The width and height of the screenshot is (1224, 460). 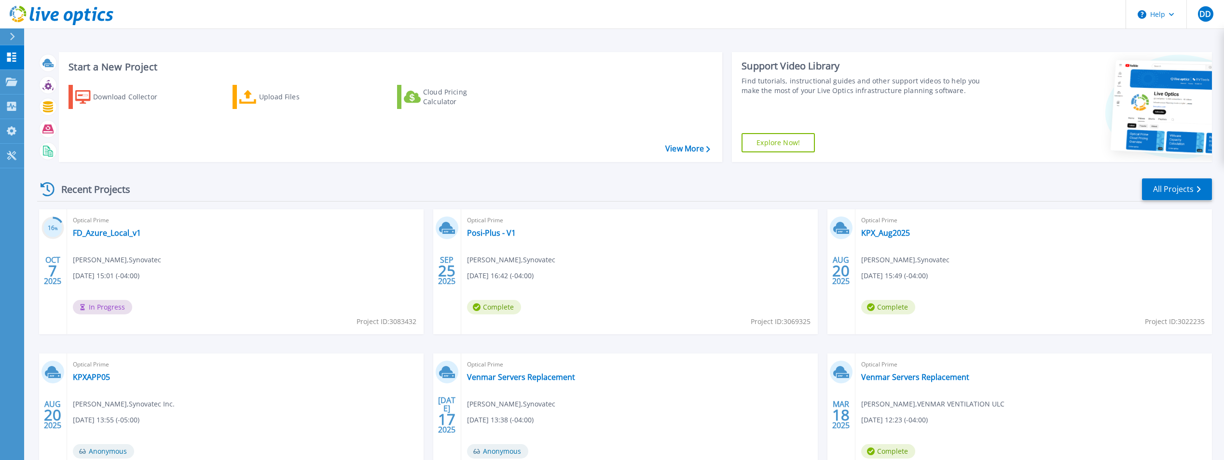 What do you see at coordinates (122, 97) in the screenshot?
I see `a: Download Collector` at bounding box center [122, 97].